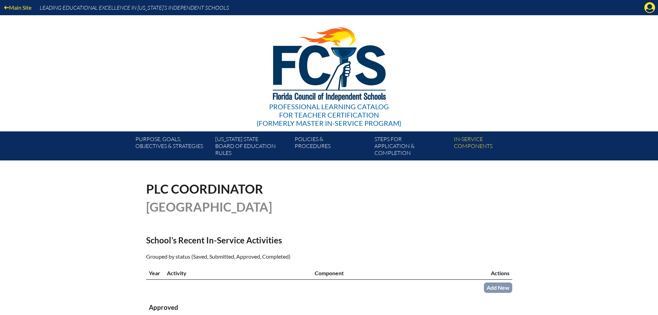  Describe the element at coordinates (155, 273) in the screenshot. I see `th: Year` at that location.